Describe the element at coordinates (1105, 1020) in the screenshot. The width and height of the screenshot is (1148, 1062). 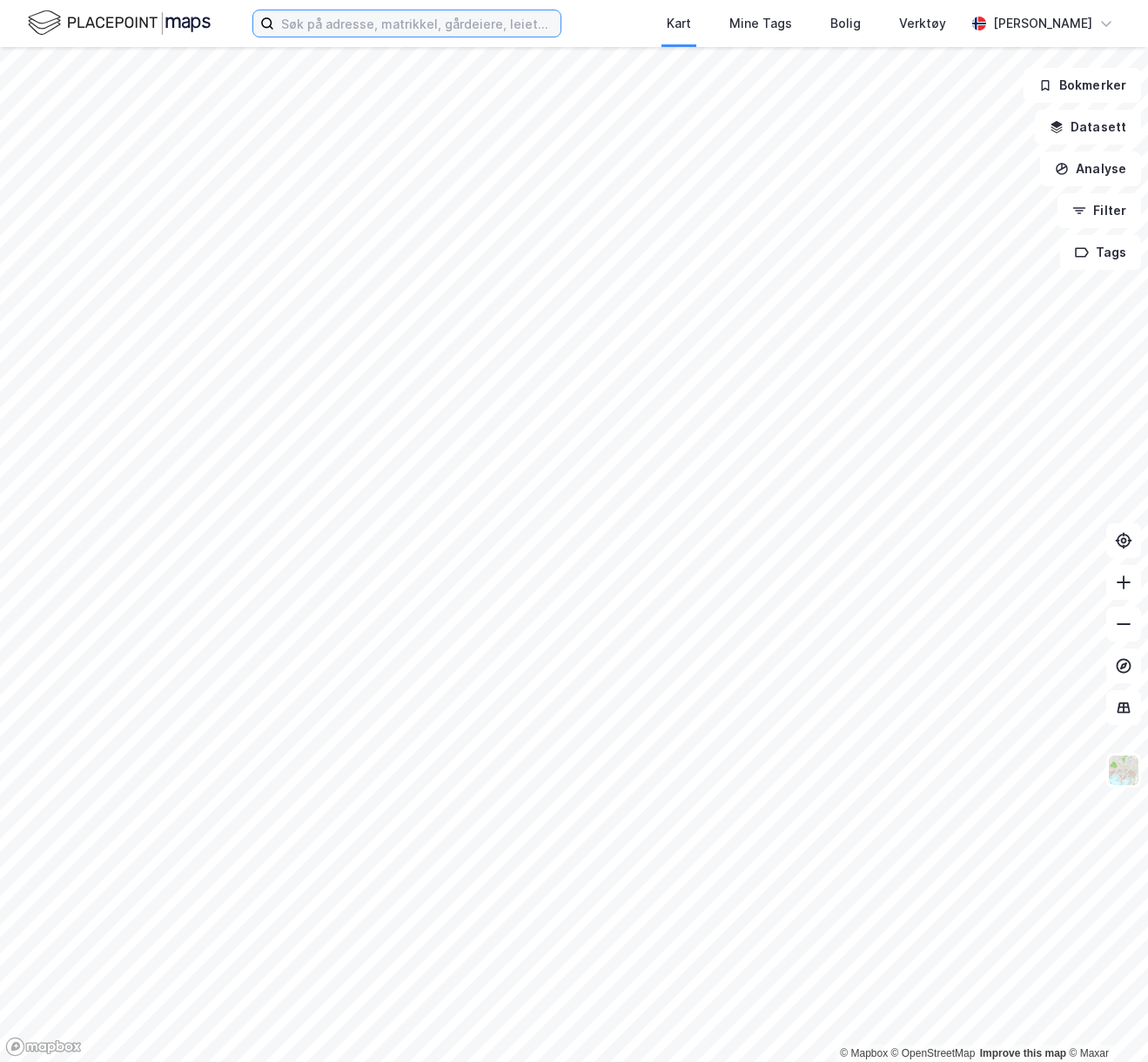
I see `div: Chat Widget` at that location.